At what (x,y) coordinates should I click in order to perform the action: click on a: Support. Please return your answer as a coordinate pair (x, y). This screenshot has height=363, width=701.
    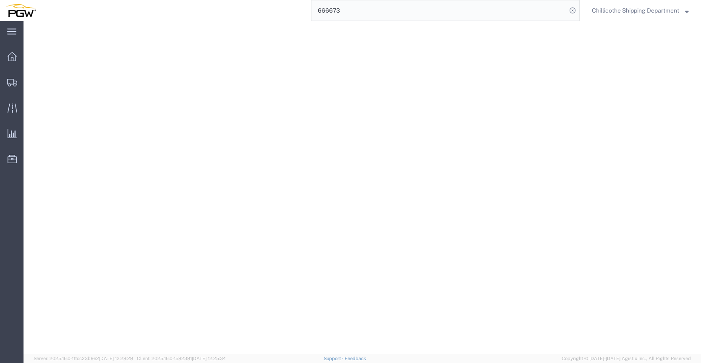
    Looking at the image, I should click on (334, 358).